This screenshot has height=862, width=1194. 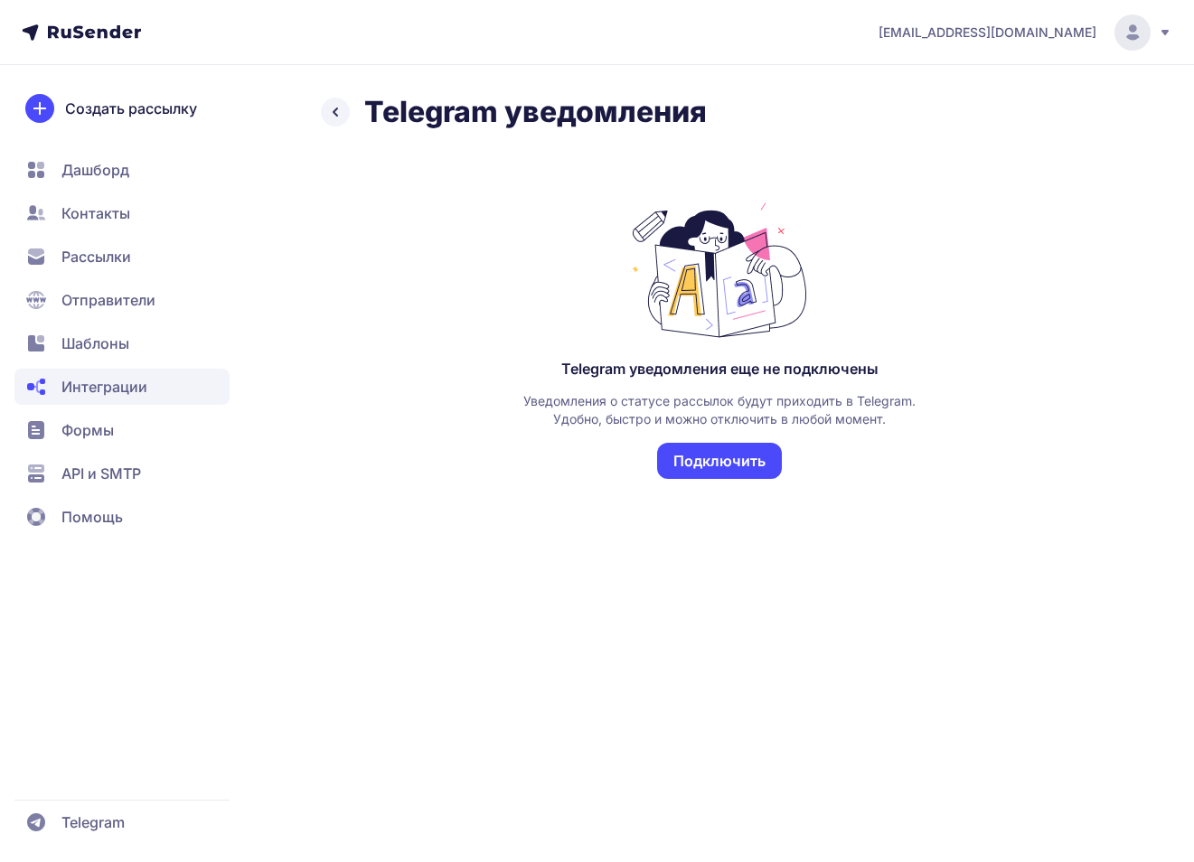 I want to click on span: API и SMTP, so click(x=101, y=474).